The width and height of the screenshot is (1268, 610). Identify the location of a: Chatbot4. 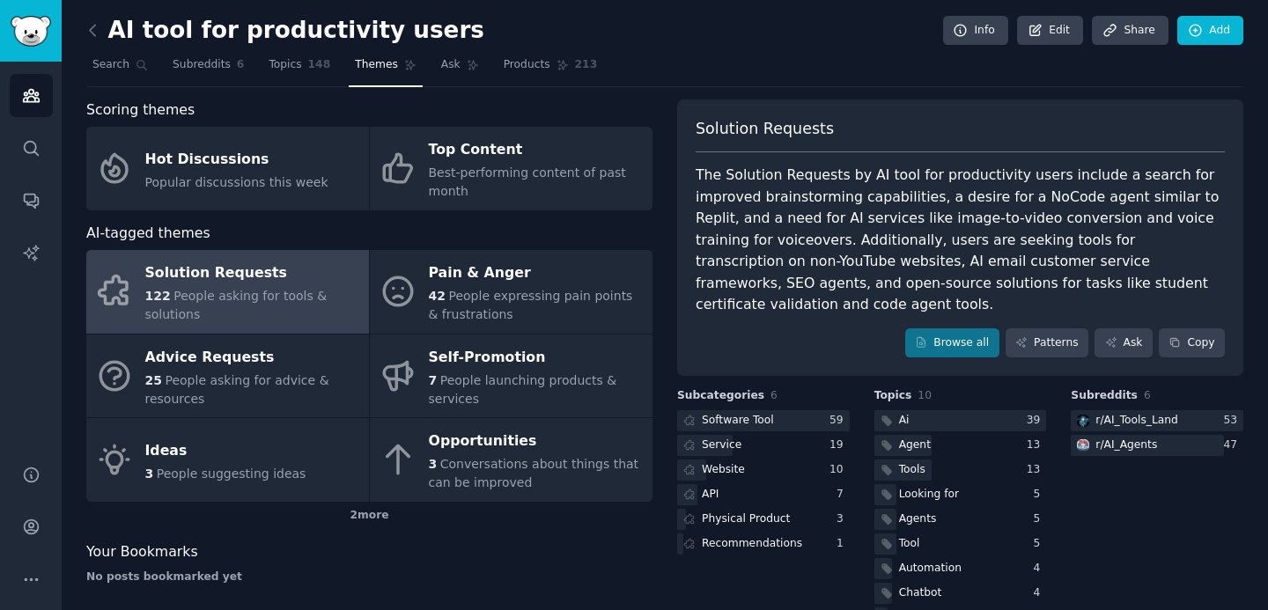
(960, 593).